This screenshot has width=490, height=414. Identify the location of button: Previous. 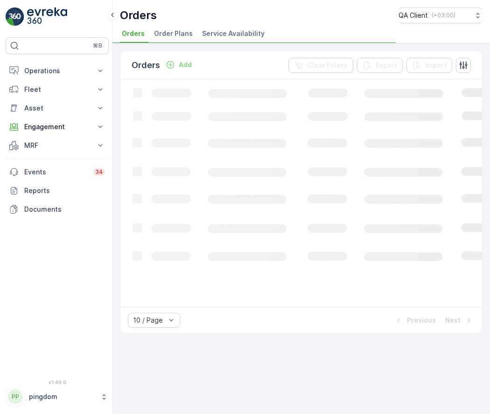
(415, 320).